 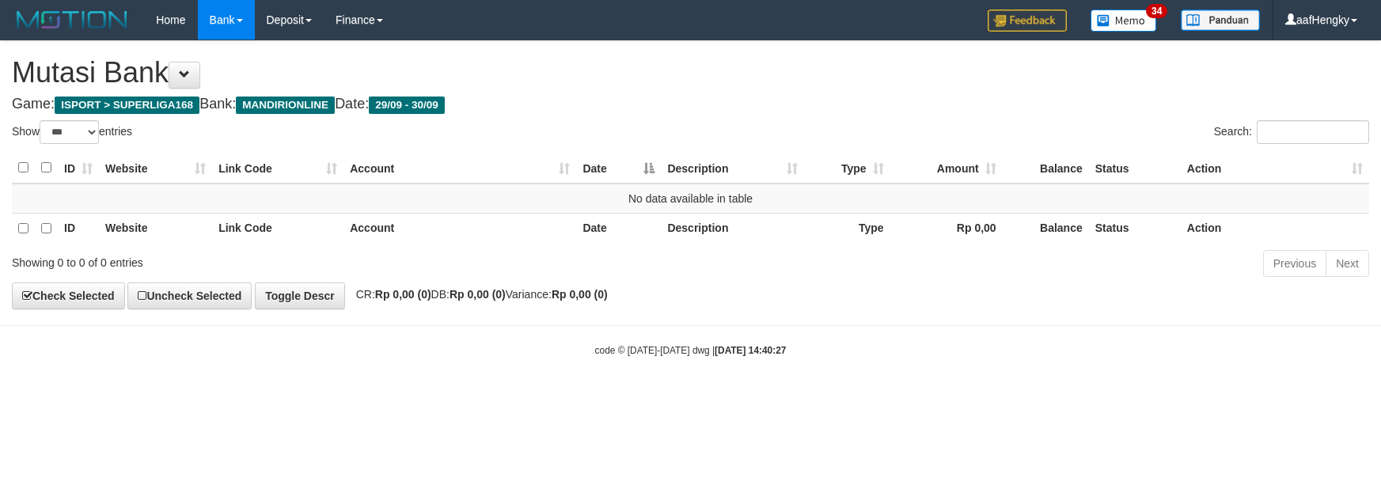 What do you see at coordinates (732, 168) in the screenshot?
I see `th: Description: activate to sort column ascending` at bounding box center [732, 168].